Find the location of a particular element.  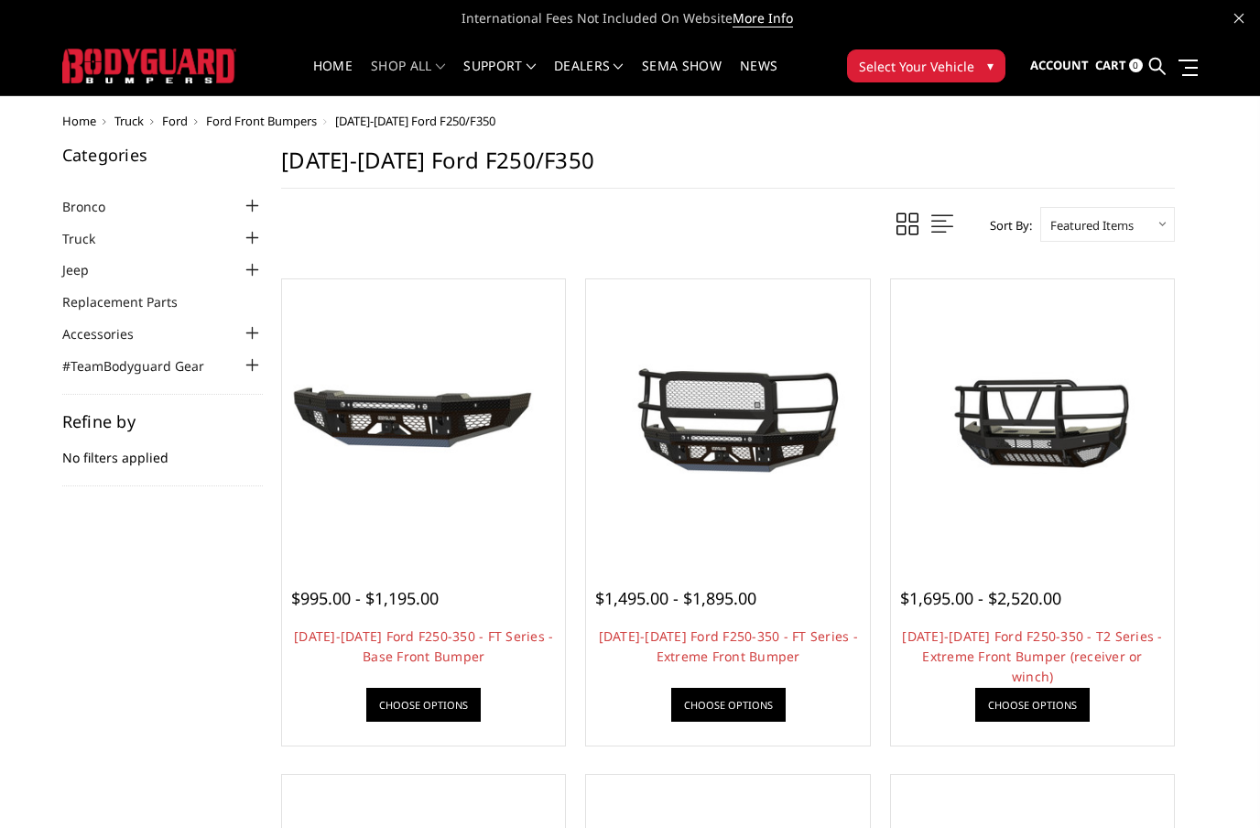

a: Accessories is located at coordinates (109, 333).